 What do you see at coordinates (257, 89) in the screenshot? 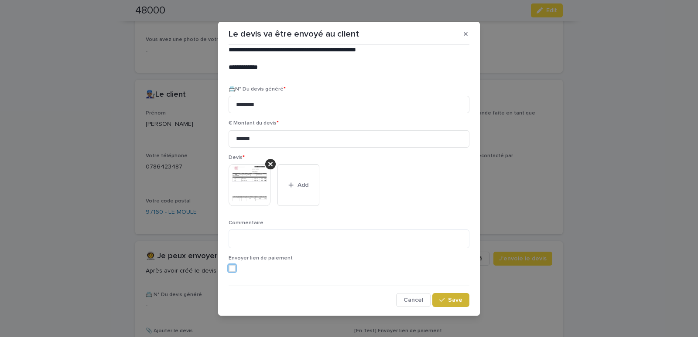
I see `span: 📇N° Du devis généré` at bounding box center [257, 89].